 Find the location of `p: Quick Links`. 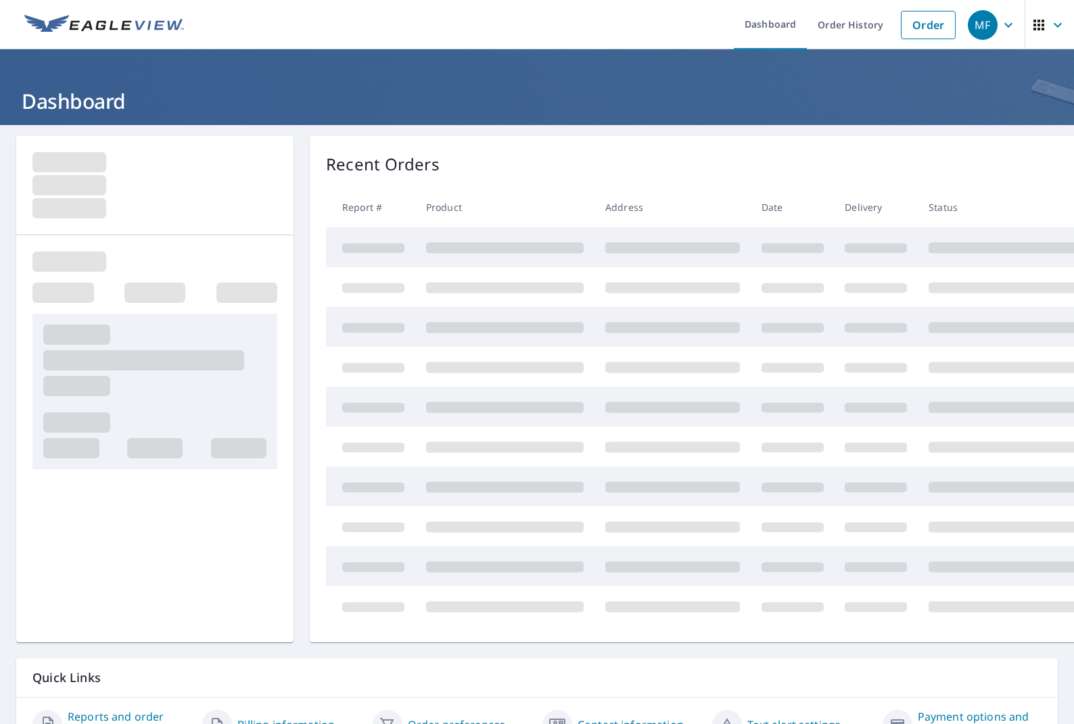

p: Quick Links is located at coordinates (537, 678).